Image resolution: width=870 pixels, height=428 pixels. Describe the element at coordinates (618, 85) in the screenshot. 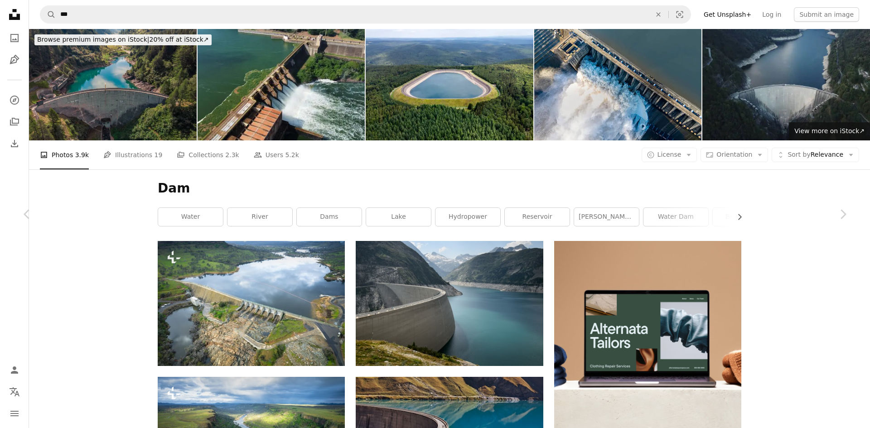

I see `img: Vaal Dam Wall With Flowing Water` at that location.